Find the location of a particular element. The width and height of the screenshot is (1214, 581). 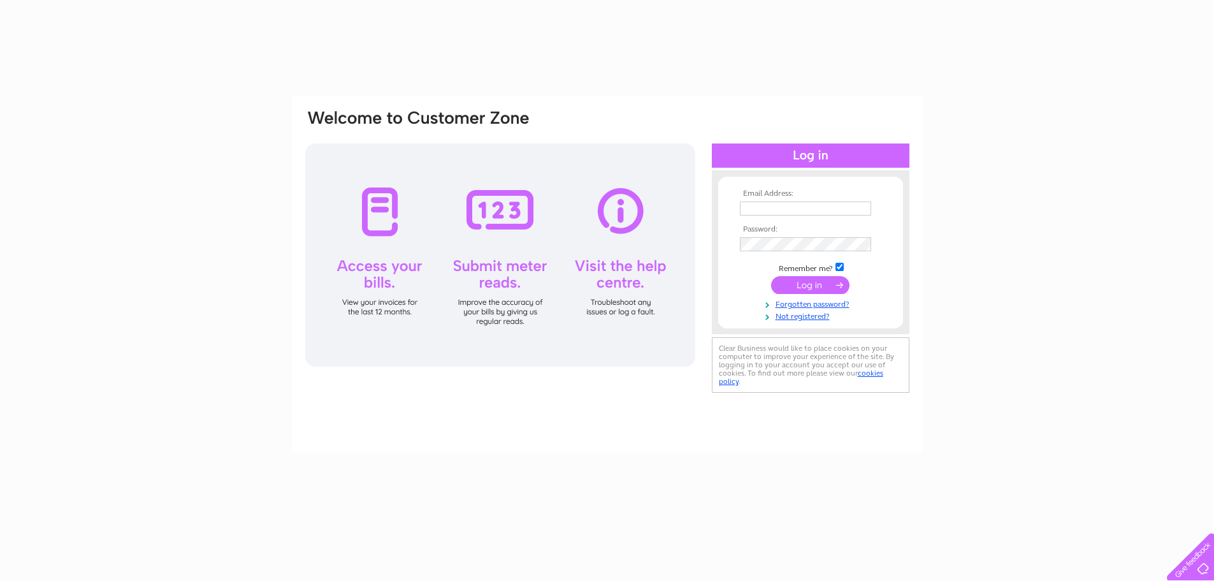

td: Remember me? is located at coordinates (811, 267).